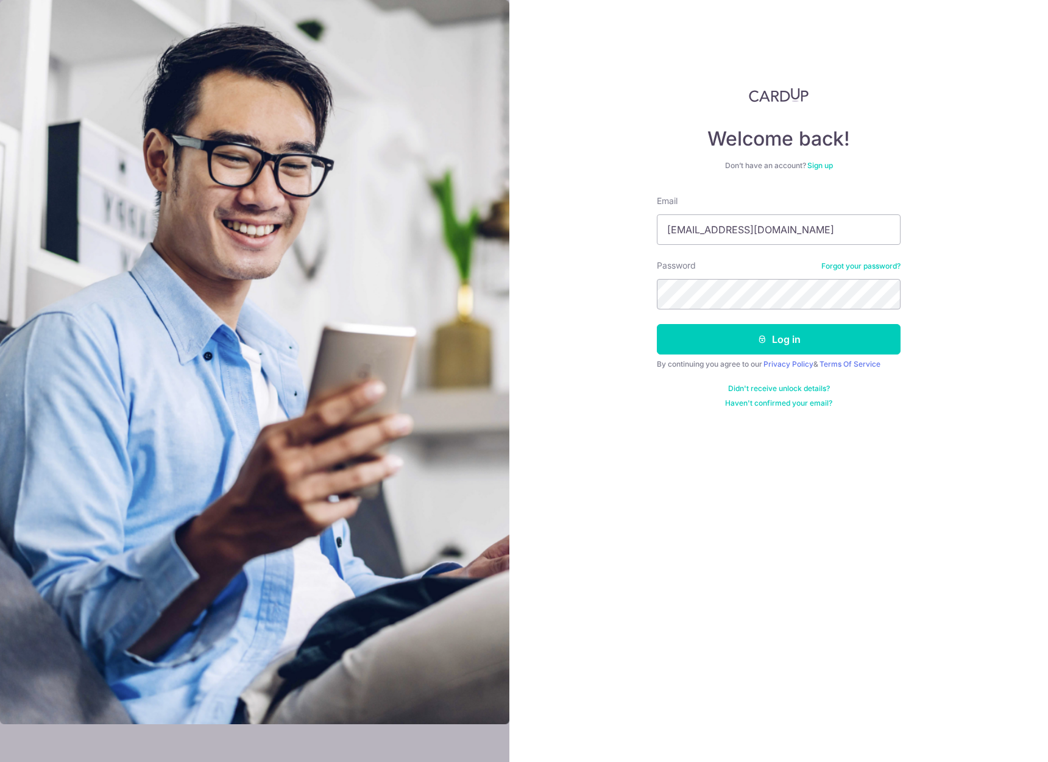 The image size is (1048, 762). What do you see at coordinates (779, 139) in the screenshot?
I see `h4: Welcome back!` at bounding box center [779, 139].